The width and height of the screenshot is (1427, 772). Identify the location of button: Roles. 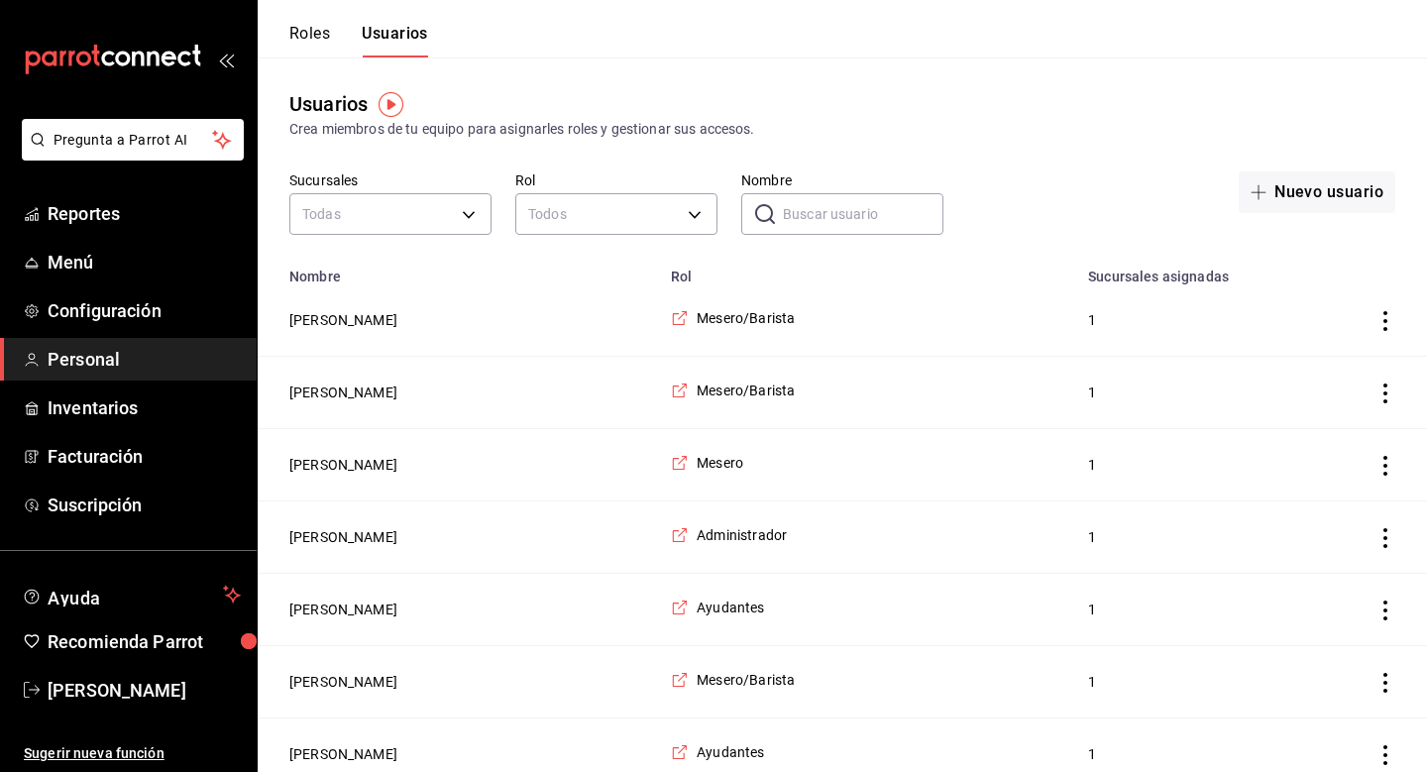
(309, 41).